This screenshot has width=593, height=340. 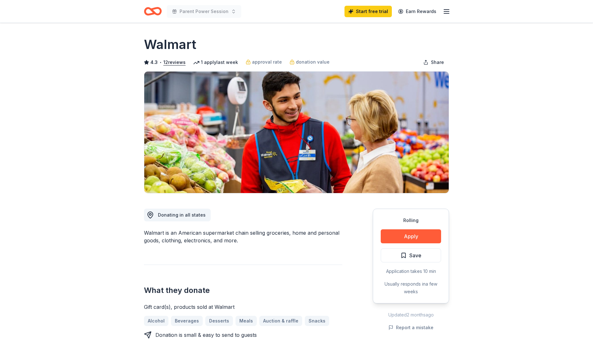 What do you see at coordinates (437, 62) in the screenshot?
I see `span: Share` at bounding box center [437, 62].